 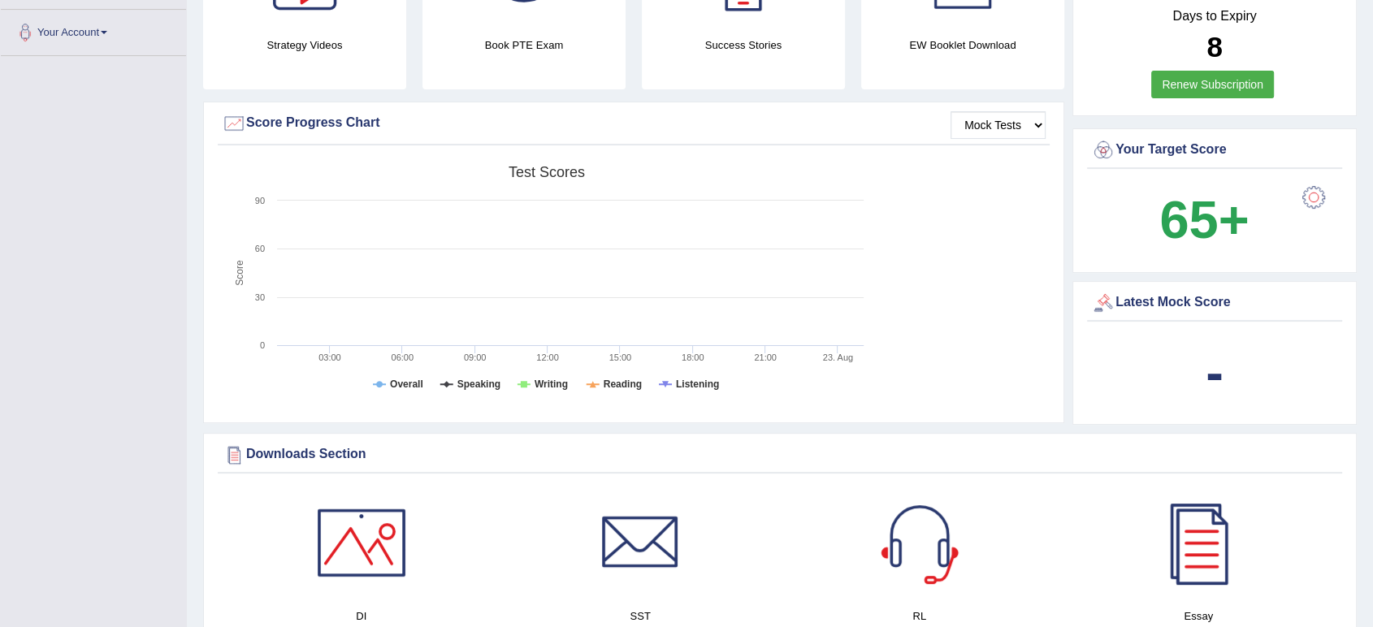 I want to click on tspan: 23. Aug, so click(x=837, y=357).